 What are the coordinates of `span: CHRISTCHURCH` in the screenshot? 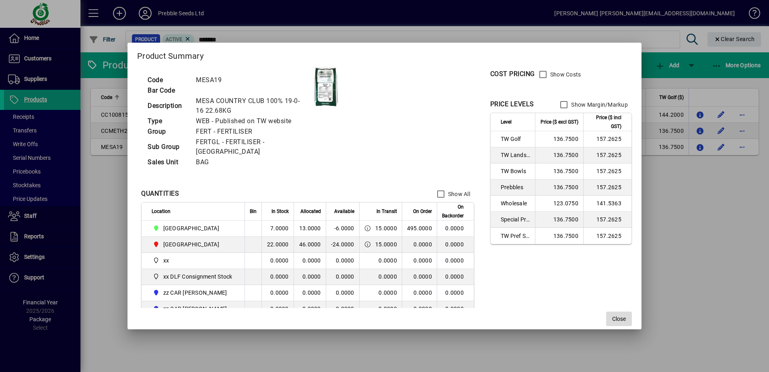 It's located at (194, 228).